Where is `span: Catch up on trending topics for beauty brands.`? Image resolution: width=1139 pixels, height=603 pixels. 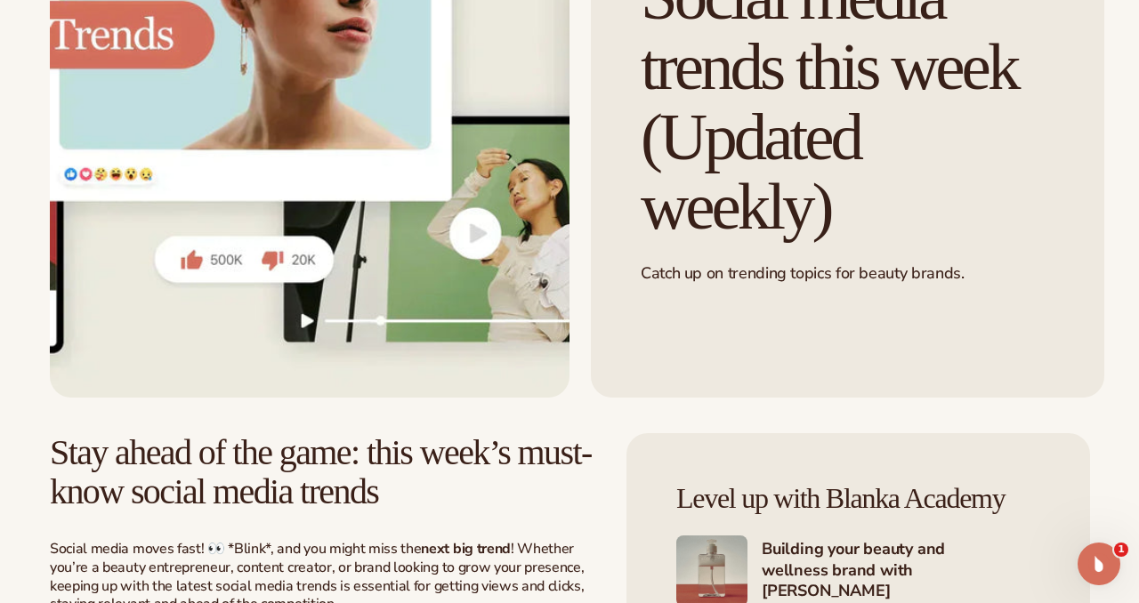 span: Catch up on trending topics for beauty brands. is located at coordinates (801, 273).